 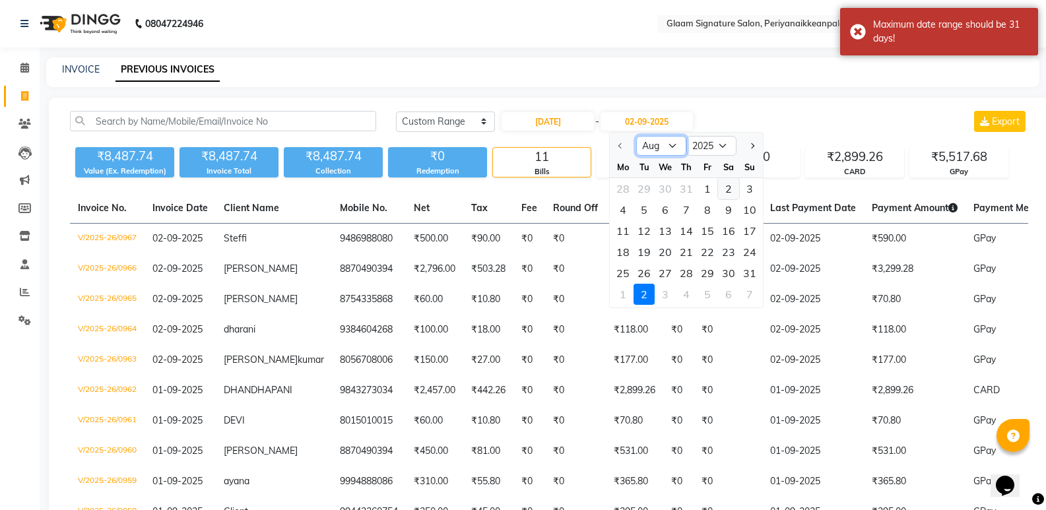 I want to click on span: Net, so click(x=422, y=208).